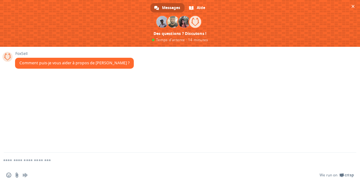 The height and width of the screenshot is (182, 360). I want to click on span: Envoyer un fichier, so click(17, 176).